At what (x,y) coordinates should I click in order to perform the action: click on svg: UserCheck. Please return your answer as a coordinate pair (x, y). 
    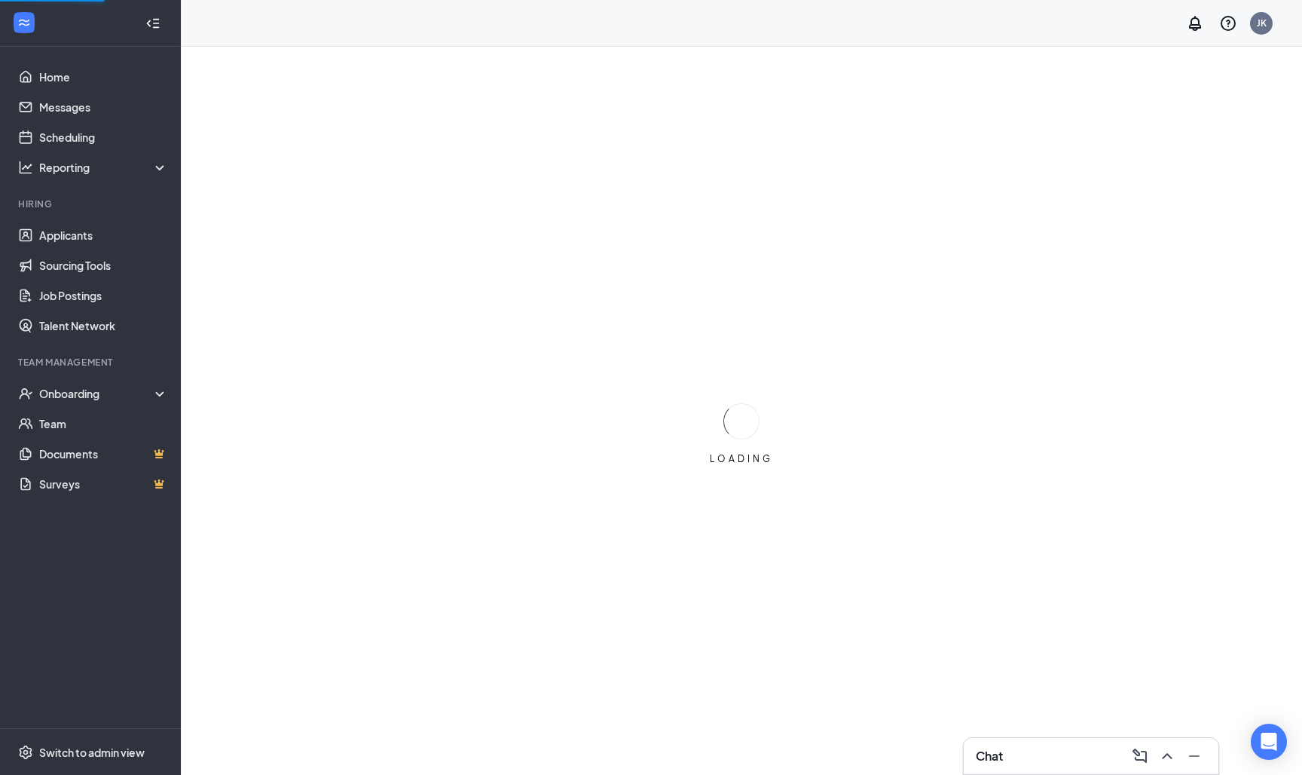
    Looking at the image, I should click on (26, 393).